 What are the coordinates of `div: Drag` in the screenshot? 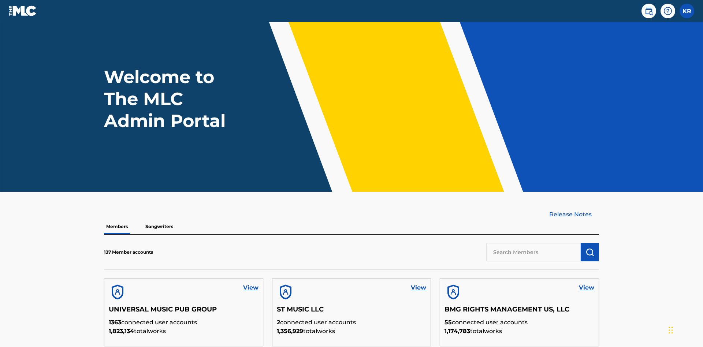 It's located at (671, 330).